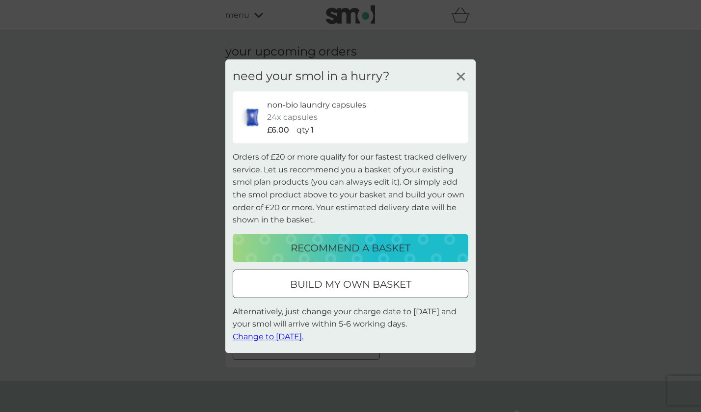  What do you see at coordinates (351, 248) in the screenshot?
I see `button: recommend a basket` at bounding box center [351, 248].